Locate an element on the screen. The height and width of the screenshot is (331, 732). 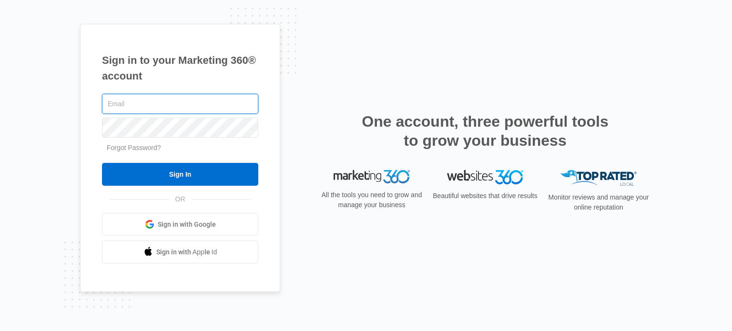
span: Sign in with Apple Id is located at coordinates (187, 252).